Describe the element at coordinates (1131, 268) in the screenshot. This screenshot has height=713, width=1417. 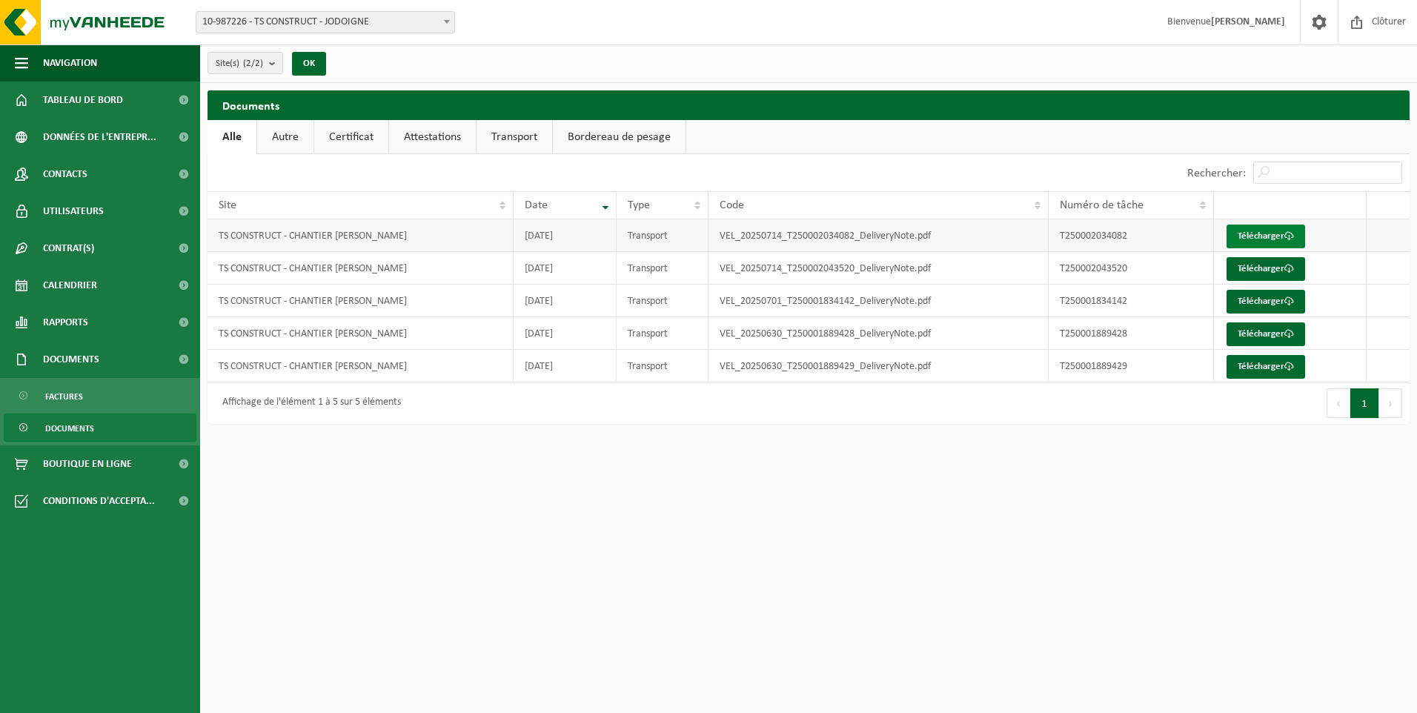
I see `td: T250002043520` at that location.